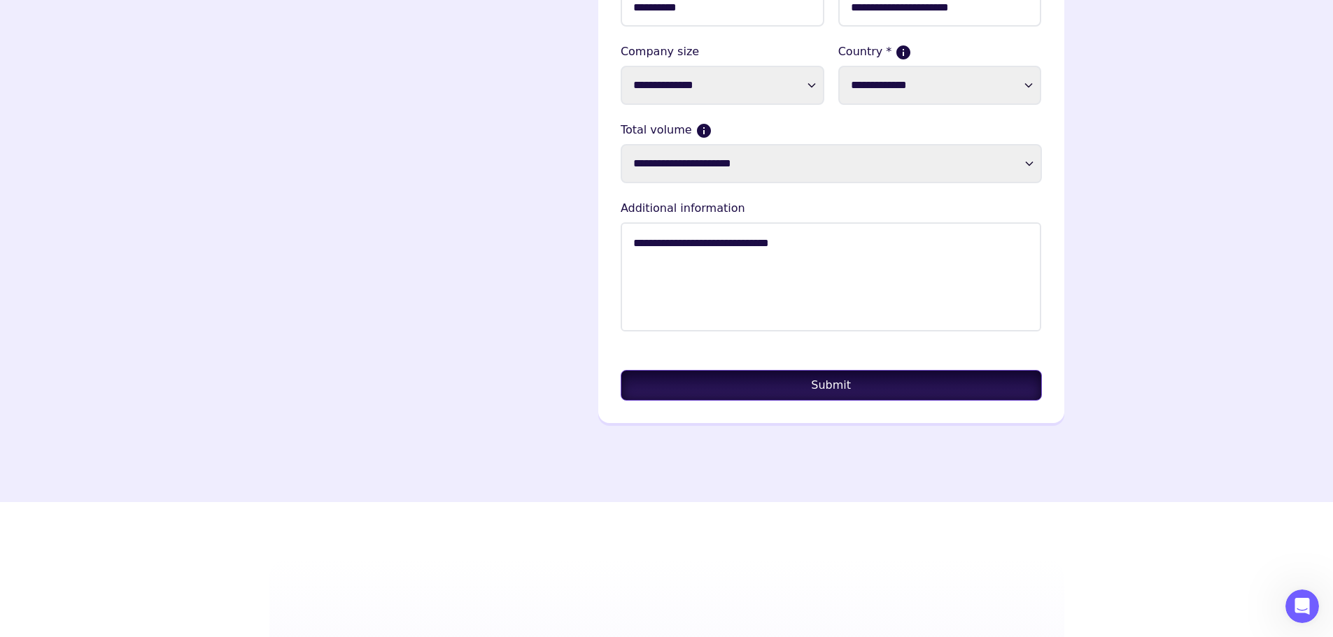 The image size is (1333, 637). Describe the element at coordinates (903, 52) in the screenshot. I see `button: If more than one country, please select where the majority of your sales come from.` at that location.